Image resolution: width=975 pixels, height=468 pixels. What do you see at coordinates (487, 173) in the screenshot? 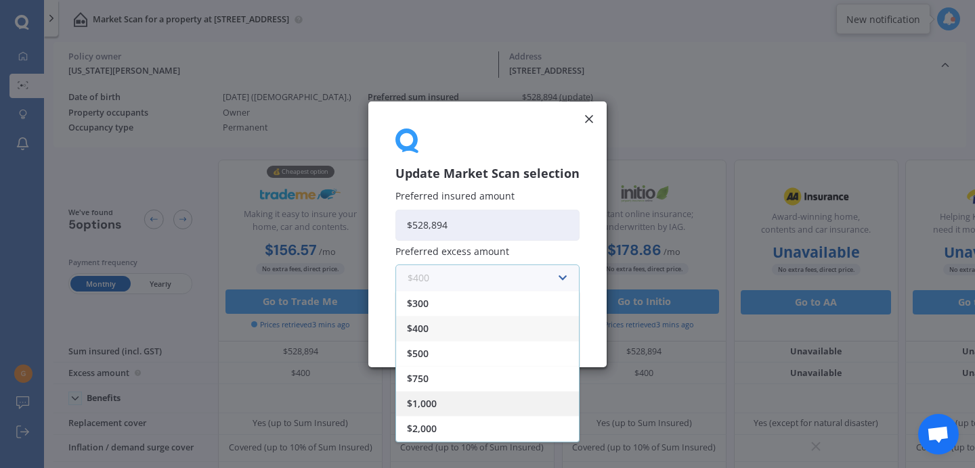
I see `h3: Update Market Scan selection` at bounding box center [487, 173].